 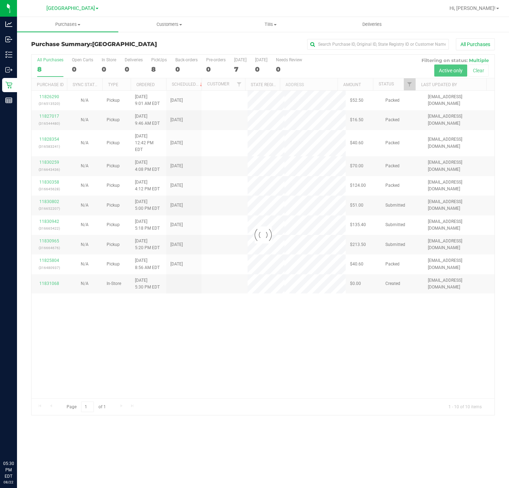 What do you see at coordinates (108, 44) in the screenshot?
I see `h3: Purchase Summary:` at bounding box center [108, 44].